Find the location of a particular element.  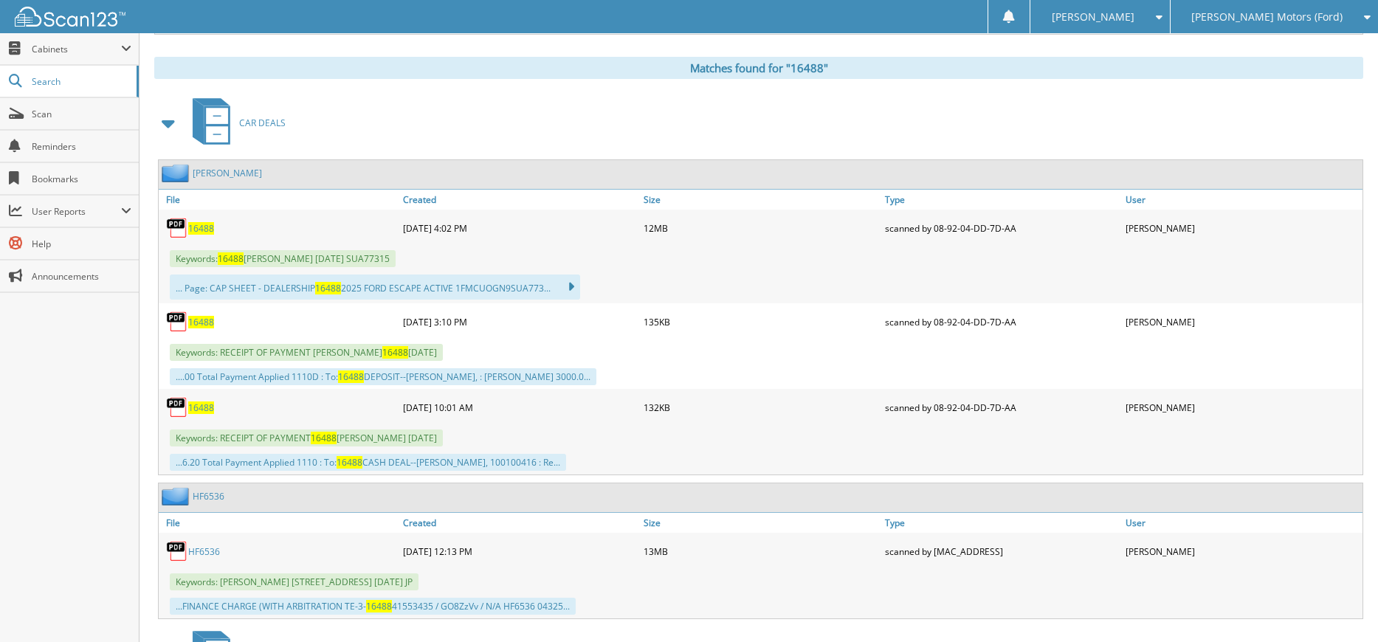

span: Cabinets is located at coordinates (76, 49).